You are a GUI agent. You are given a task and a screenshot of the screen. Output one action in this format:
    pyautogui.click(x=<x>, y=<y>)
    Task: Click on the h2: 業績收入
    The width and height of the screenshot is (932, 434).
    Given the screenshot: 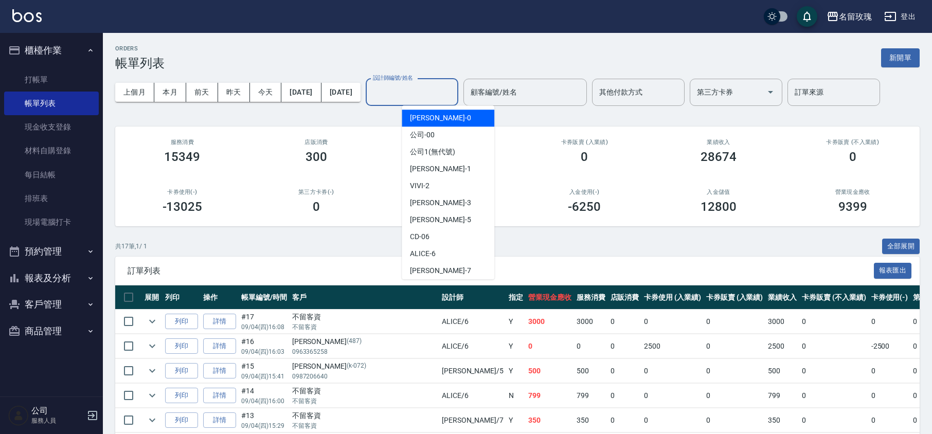 What is the action you would take?
    pyautogui.click(x=719, y=142)
    